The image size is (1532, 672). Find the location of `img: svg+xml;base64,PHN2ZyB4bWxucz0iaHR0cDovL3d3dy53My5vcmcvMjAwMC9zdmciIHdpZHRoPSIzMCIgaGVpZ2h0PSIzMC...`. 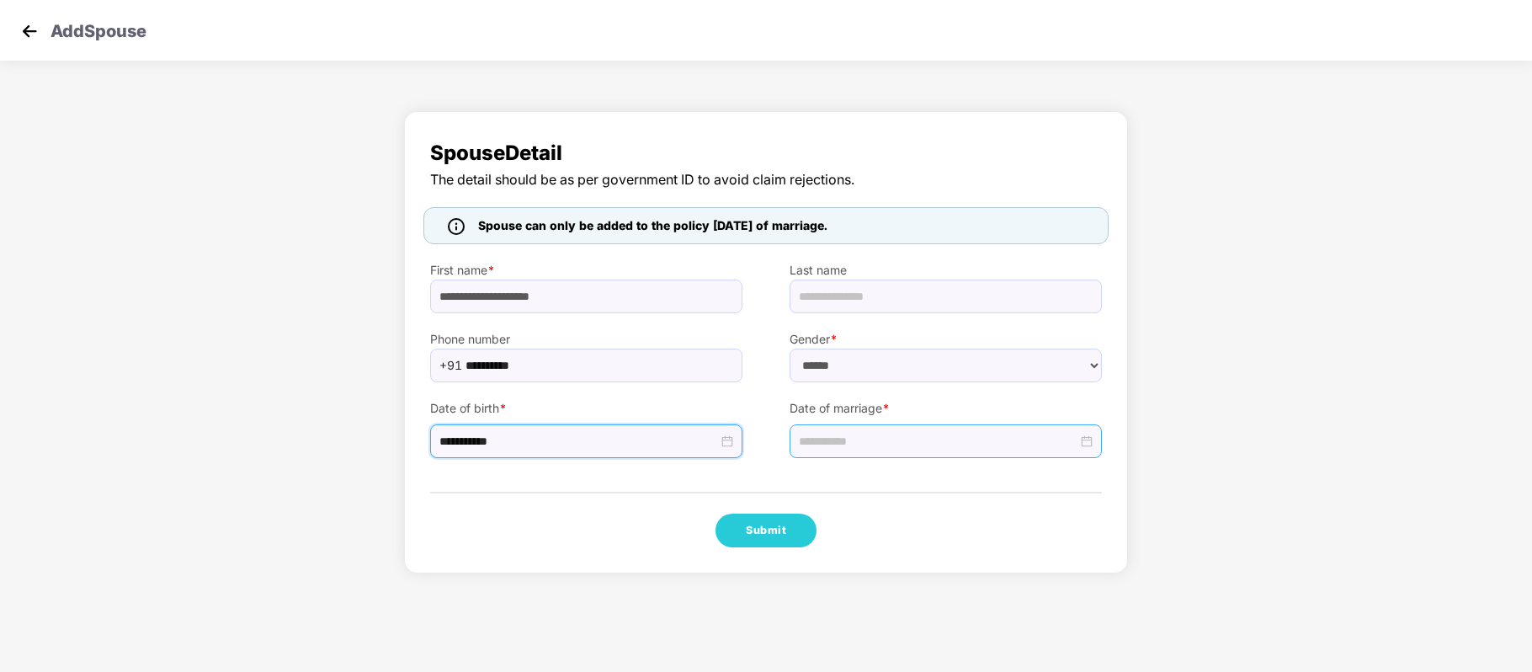

img: svg+xml;base64,PHN2ZyB4bWxucz0iaHR0cDovL3d3dy53My5vcmcvMjAwMC9zdmciIHdpZHRoPSIzMCIgaGVpZ2h0PSIzMC... is located at coordinates (29, 31).